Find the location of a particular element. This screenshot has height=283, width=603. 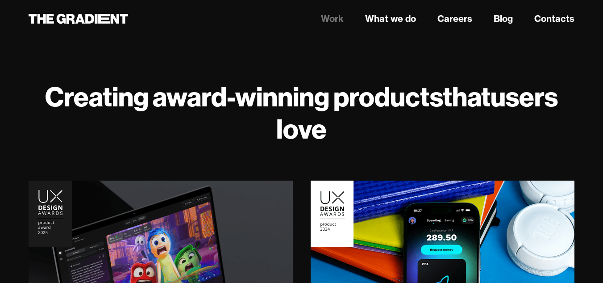

a: Blog is located at coordinates (503, 19).